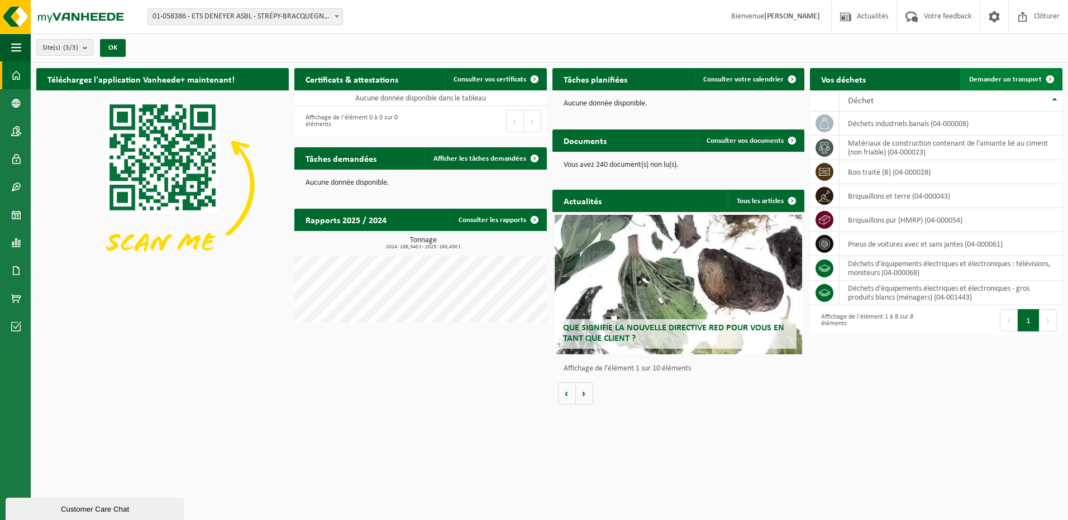 The image size is (1068, 520). I want to click on h2: Tâches planifiées, so click(595, 79).